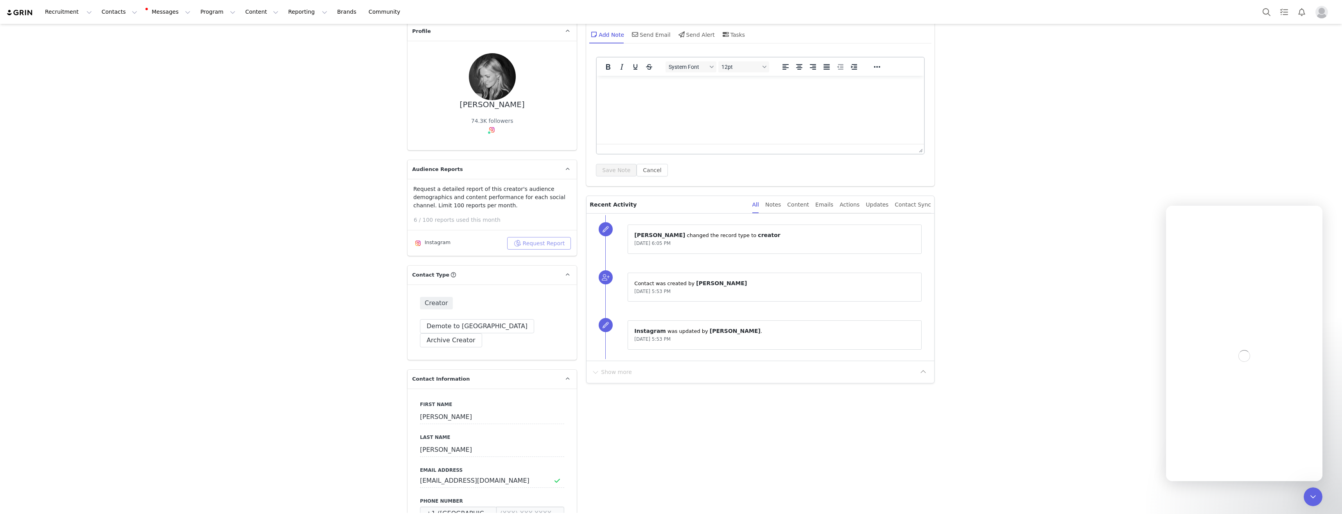  I want to click on button: Cancel, so click(652, 170).